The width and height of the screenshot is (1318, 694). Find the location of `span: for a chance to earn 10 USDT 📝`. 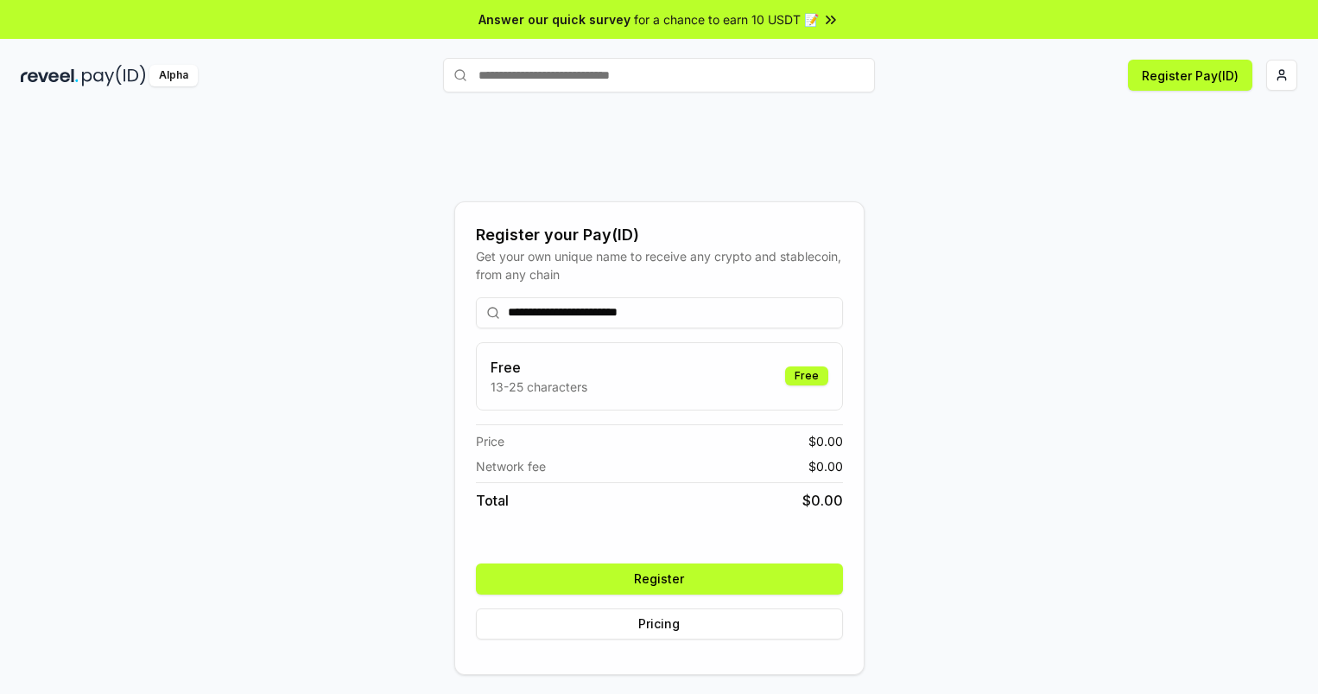

span: for a chance to earn 10 USDT 📝 is located at coordinates (727, 19).